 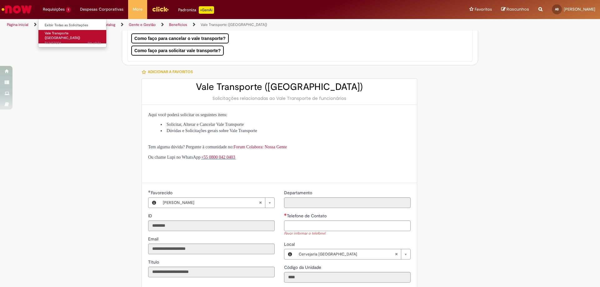 I want to click on li: Dúvidas e Solicitações gerais sobre Vale Transporte, so click(x=286, y=131).